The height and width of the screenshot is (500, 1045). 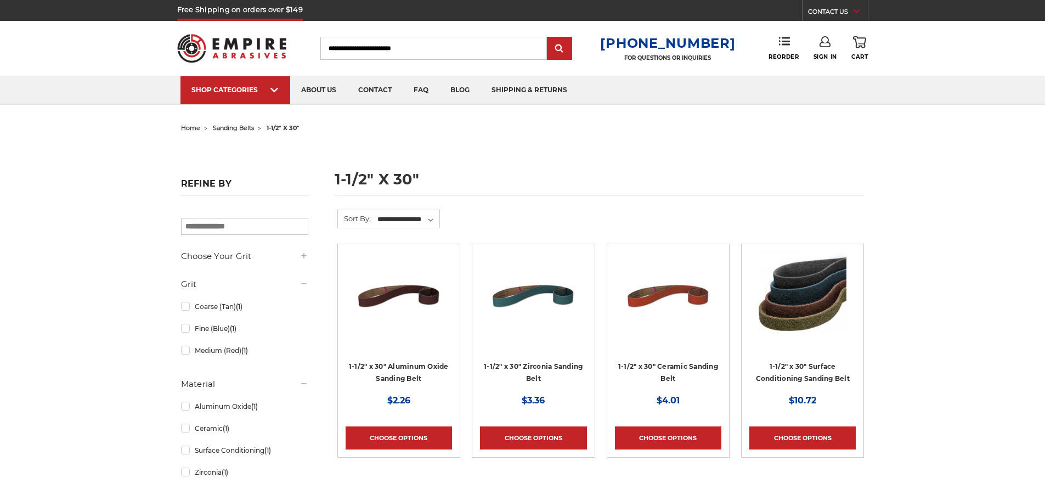 What do you see at coordinates (283, 128) in the screenshot?
I see `span: 1-1/2" x 30"` at bounding box center [283, 128].